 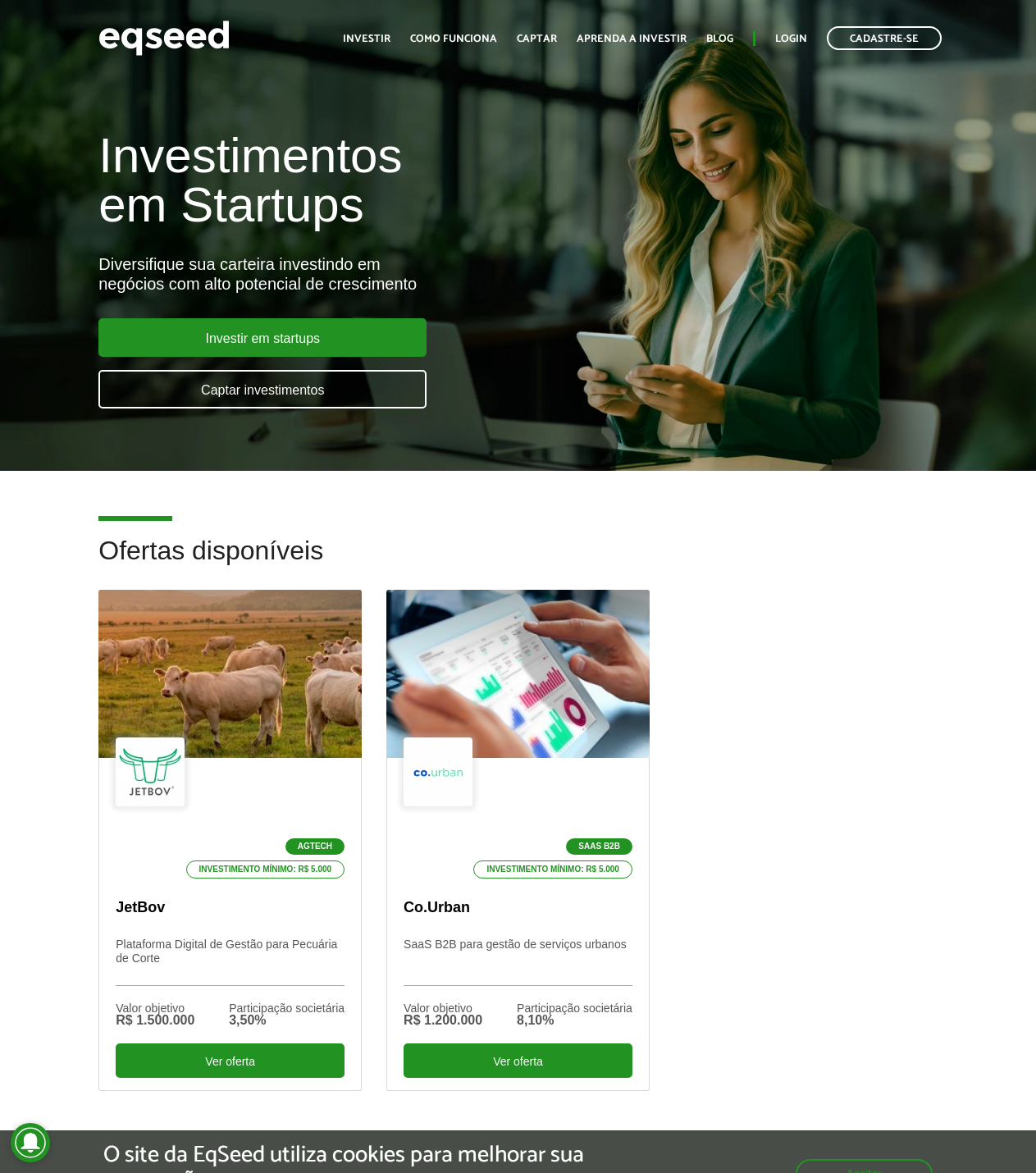 I want to click on a: Investir em startups, so click(x=262, y=337).